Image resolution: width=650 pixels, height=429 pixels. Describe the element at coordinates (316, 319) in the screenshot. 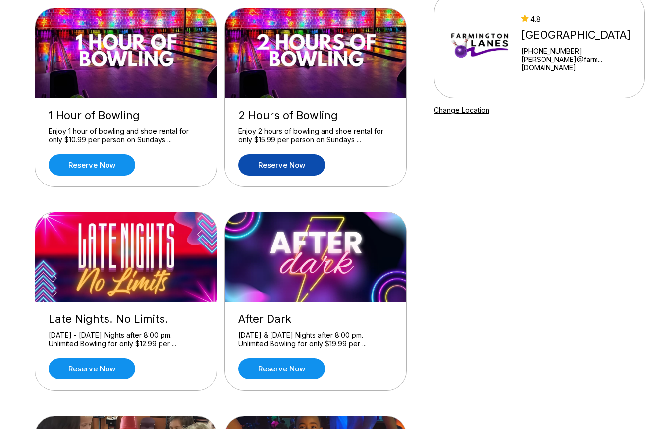

I see `div: After Dark` at that location.